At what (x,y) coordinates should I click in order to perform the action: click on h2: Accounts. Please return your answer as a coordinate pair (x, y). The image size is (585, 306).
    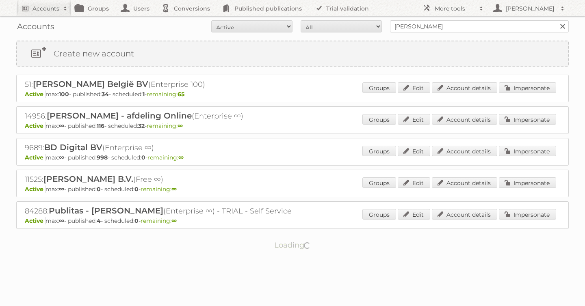
    Looking at the image, I should click on (46, 9).